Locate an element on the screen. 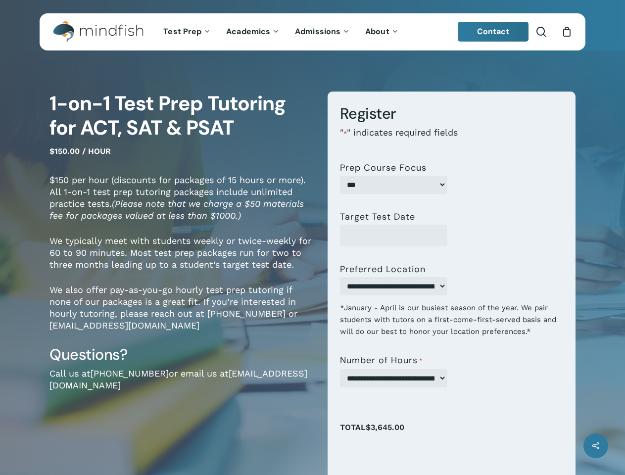 This screenshot has width=625, height=475. p: Total is located at coordinates (451, 432).